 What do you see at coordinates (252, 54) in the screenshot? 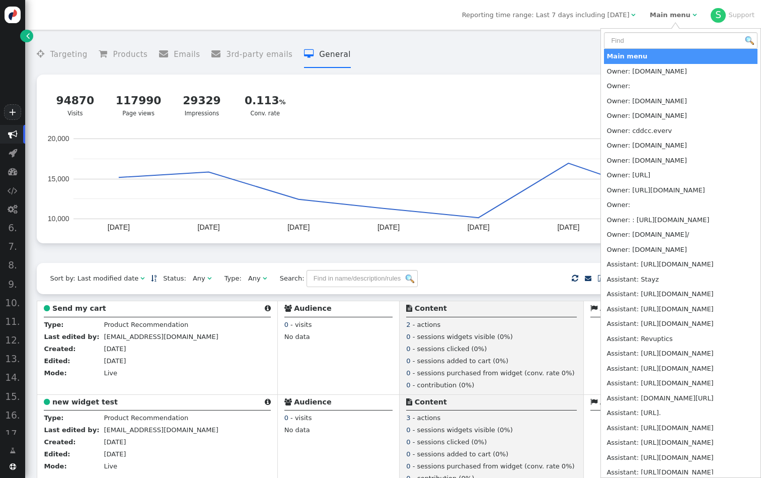
I see `li: 3rd-party emails` at bounding box center [252, 54].